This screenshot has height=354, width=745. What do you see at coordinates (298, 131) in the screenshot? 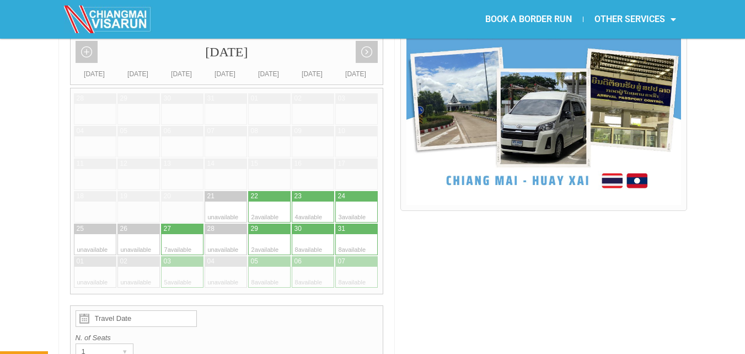
I see `div: 09` at bounding box center [298, 131].